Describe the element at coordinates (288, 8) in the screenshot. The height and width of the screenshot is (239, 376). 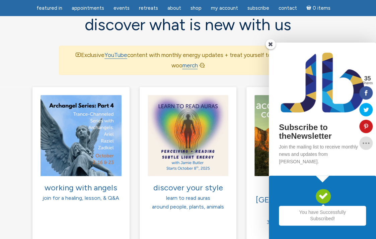
I see `a: Contact` at that location.